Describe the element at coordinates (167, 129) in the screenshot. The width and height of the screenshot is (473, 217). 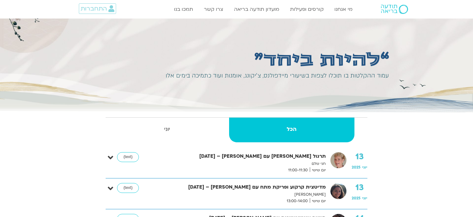
I see `strong: יוני` at that location.